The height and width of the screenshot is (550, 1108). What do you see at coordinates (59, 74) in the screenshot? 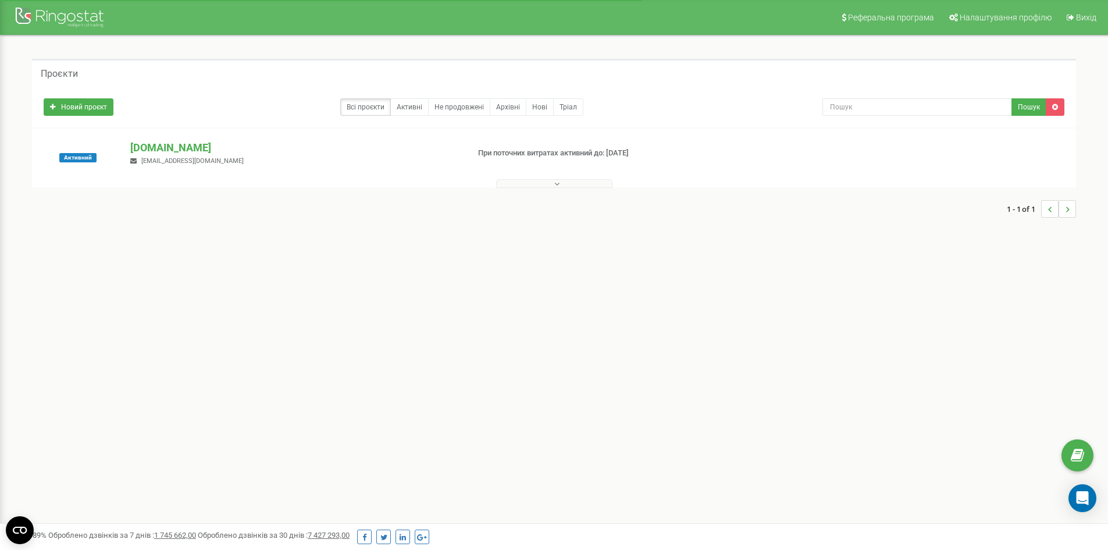
I see `h5: Проєкти` at bounding box center [59, 74].